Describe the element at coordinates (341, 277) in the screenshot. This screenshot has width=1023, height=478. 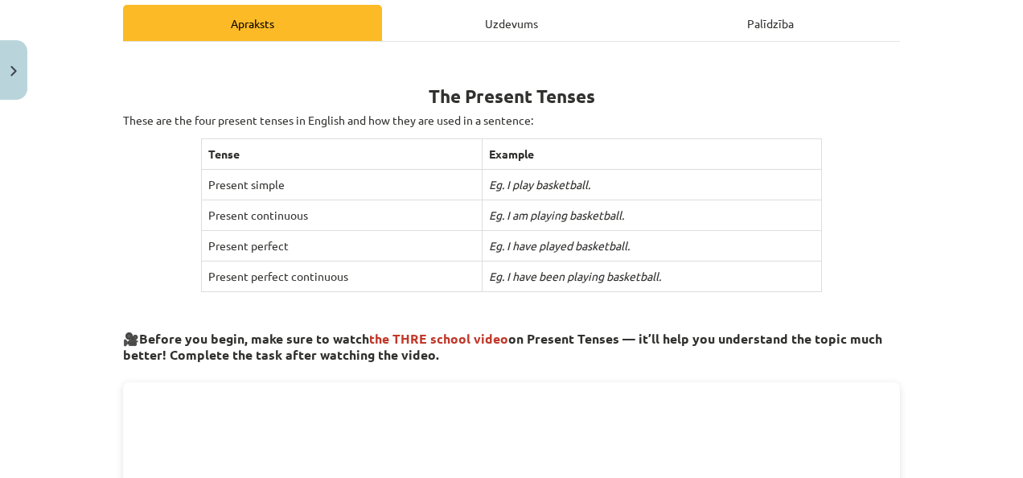
I see `td: Present perfect continuous` at that location.